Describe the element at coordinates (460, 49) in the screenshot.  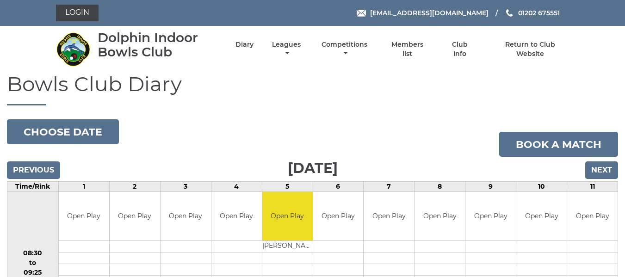
I see `a: Club Info` at that location.